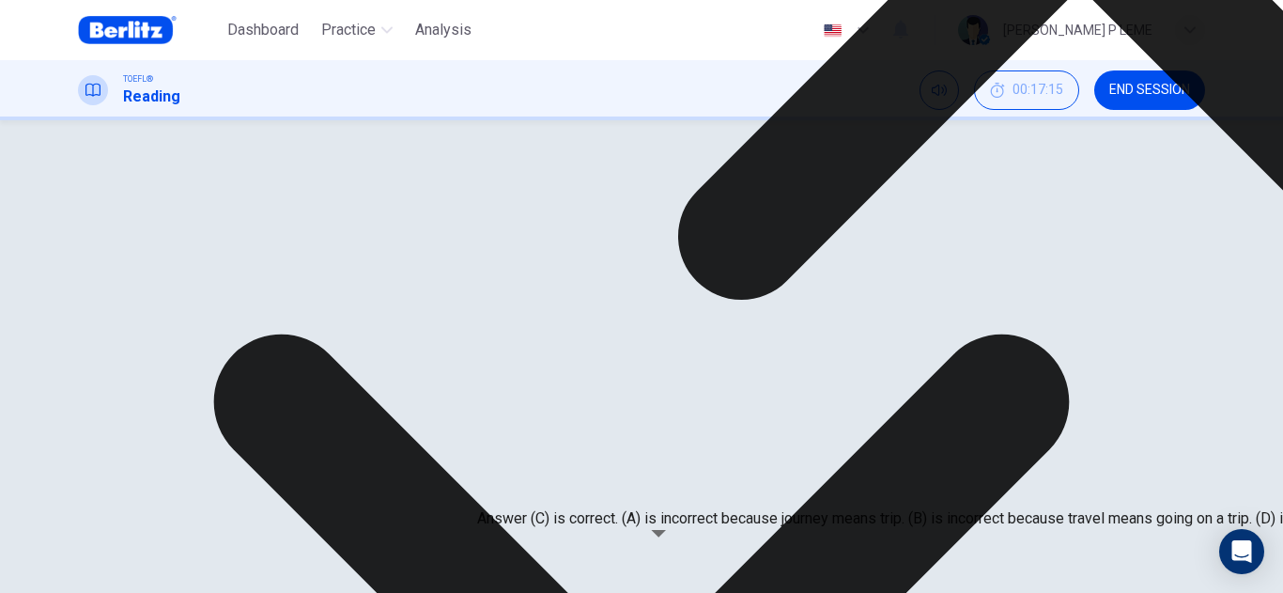  What do you see at coordinates (127, 30) in the screenshot?
I see `img: Berlitz Brasil logo` at bounding box center [127, 30].